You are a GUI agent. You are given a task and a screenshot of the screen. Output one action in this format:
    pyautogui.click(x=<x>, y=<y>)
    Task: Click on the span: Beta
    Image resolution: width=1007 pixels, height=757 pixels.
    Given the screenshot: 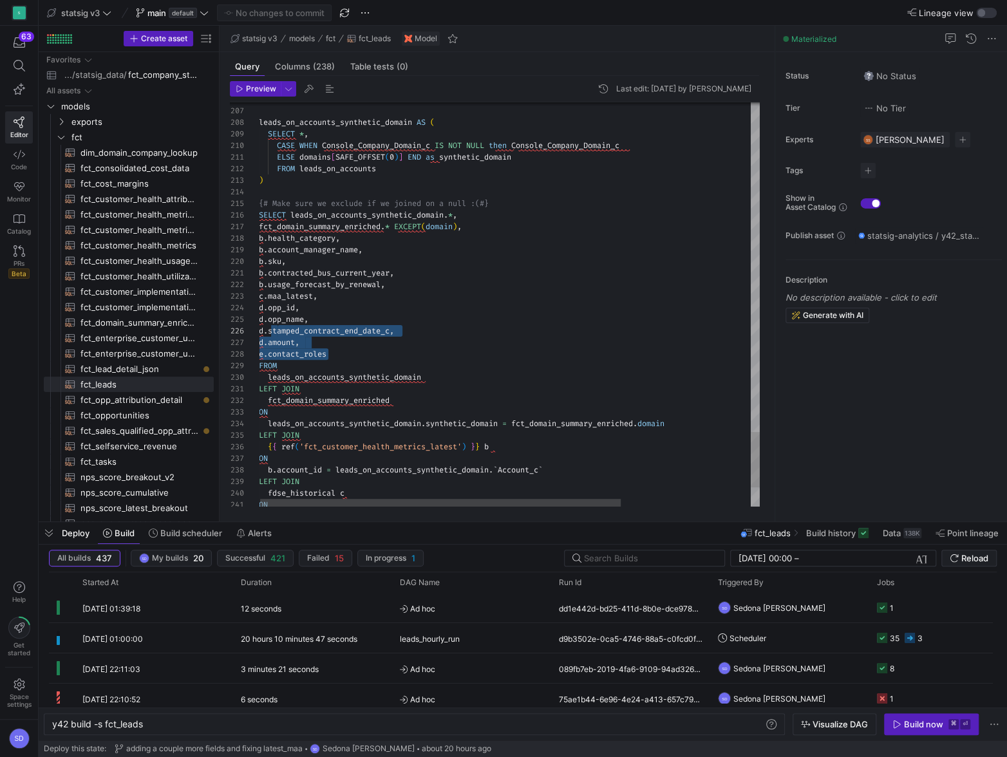 What is the action you would take?
    pyautogui.click(x=19, y=274)
    